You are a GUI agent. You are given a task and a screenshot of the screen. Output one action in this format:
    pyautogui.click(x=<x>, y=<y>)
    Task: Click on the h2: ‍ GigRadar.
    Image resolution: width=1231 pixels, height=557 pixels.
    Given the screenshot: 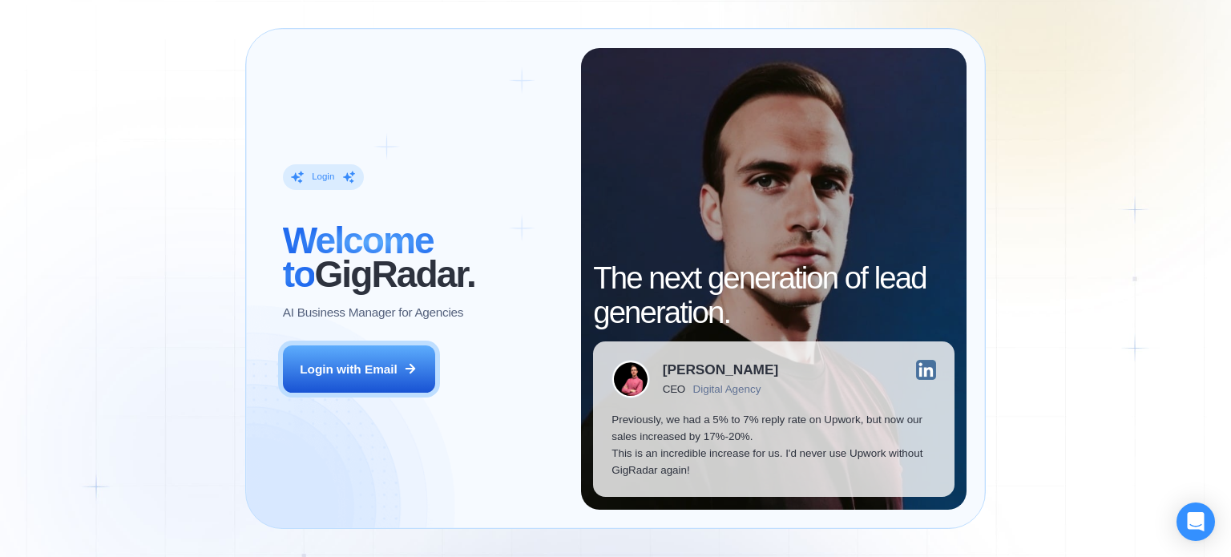 What is the action you would take?
    pyautogui.click(x=422, y=257)
    